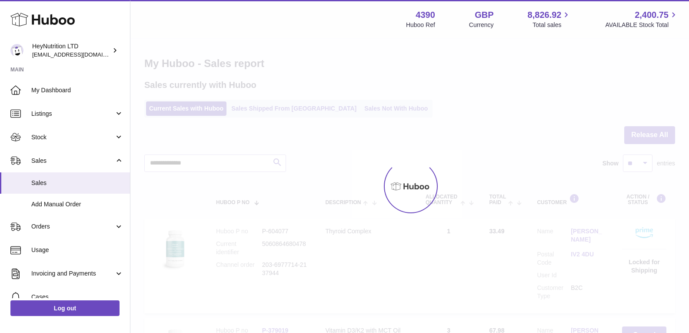 The width and height of the screenshot is (689, 333). Describe the element at coordinates (77, 250) in the screenshot. I see `span: Usage` at that location.